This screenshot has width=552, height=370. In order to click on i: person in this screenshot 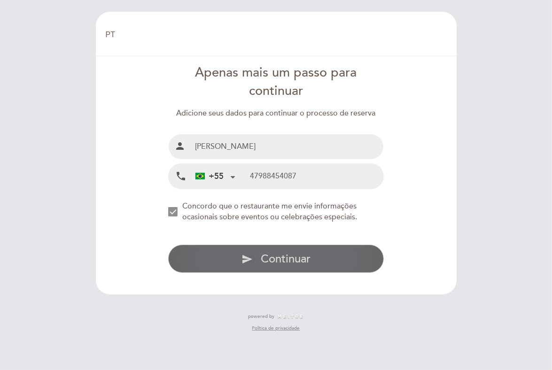, I will do `click(180, 146)`.